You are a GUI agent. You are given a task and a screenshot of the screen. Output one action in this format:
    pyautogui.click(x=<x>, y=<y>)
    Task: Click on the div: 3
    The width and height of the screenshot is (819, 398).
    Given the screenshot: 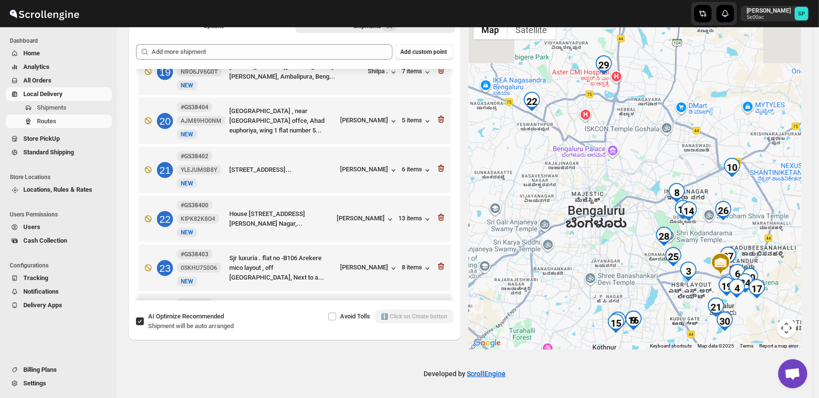 What is the action you would take?
    pyautogui.click(x=688, y=271)
    